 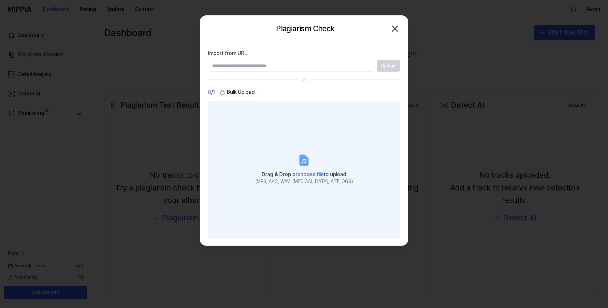 What do you see at coordinates (305, 29) in the screenshot?
I see `h2: Plagiarism Check` at bounding box center [305, 29].